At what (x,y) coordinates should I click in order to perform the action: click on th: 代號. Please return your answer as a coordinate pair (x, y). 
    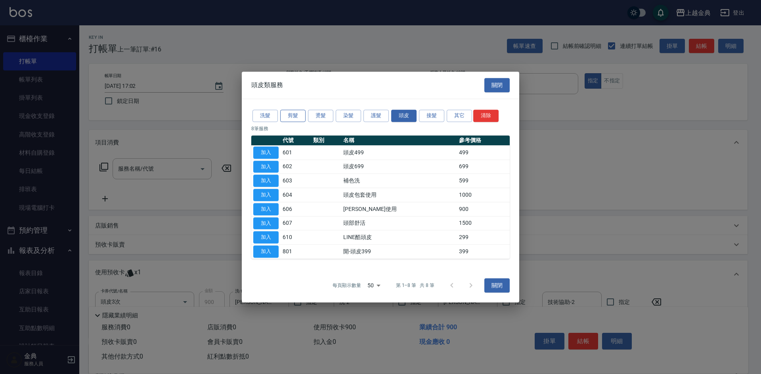
    Looking at the image, I should click on (296, 141).